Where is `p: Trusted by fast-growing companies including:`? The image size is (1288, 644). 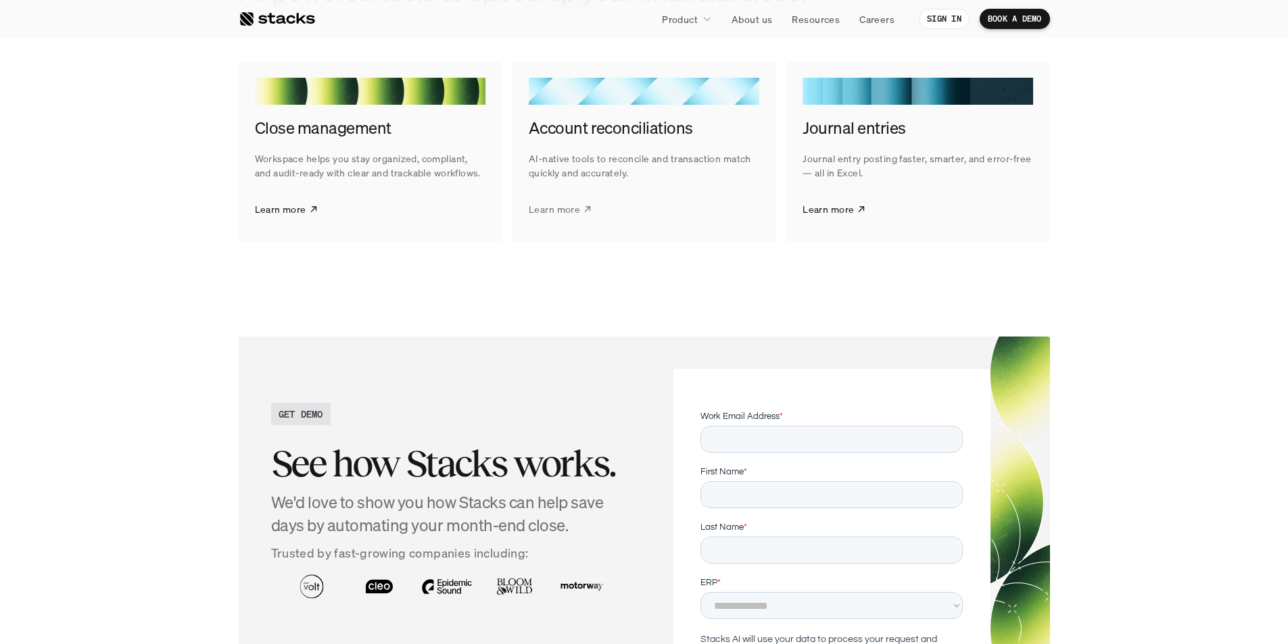 p: Trusted by fast-growing companies including: is located at coordinates (452, 553).